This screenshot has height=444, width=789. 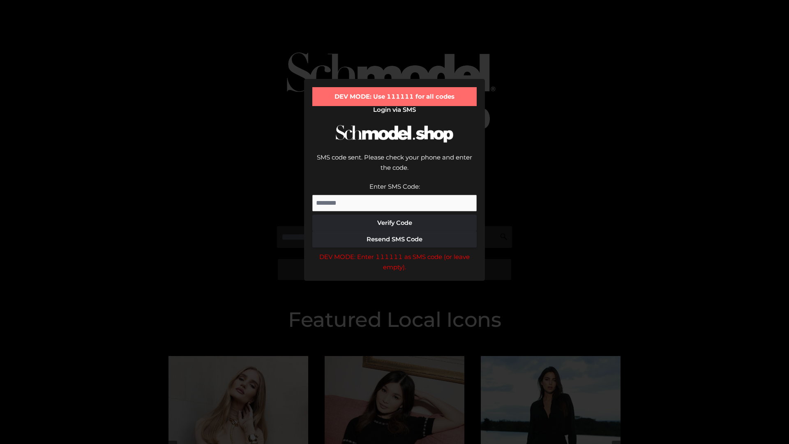 I want to click on img: Schmodel Logo, so click(x=395, y=134).